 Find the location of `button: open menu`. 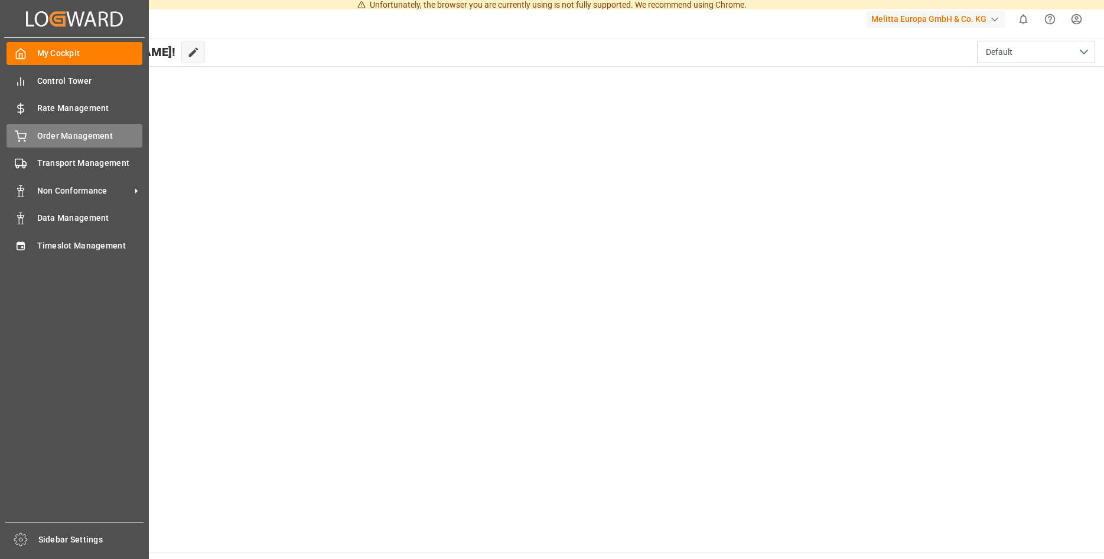

button: open menu is located at coordinates (1036, 52).